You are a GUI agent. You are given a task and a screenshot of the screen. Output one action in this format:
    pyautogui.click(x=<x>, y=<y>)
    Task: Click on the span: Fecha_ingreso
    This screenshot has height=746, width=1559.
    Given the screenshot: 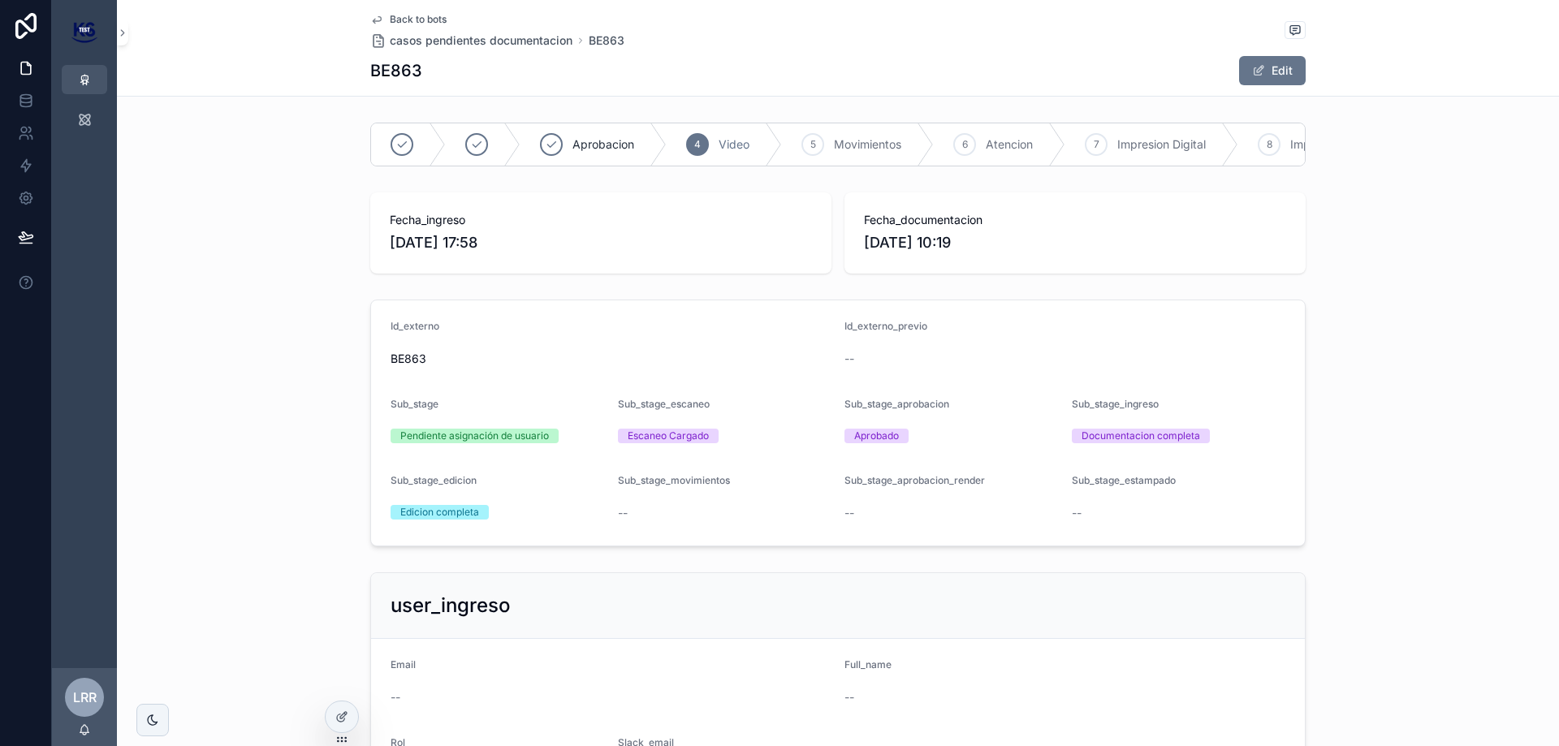 What is the action you would take?
    pyautogui.click(x=601, y=220)
    